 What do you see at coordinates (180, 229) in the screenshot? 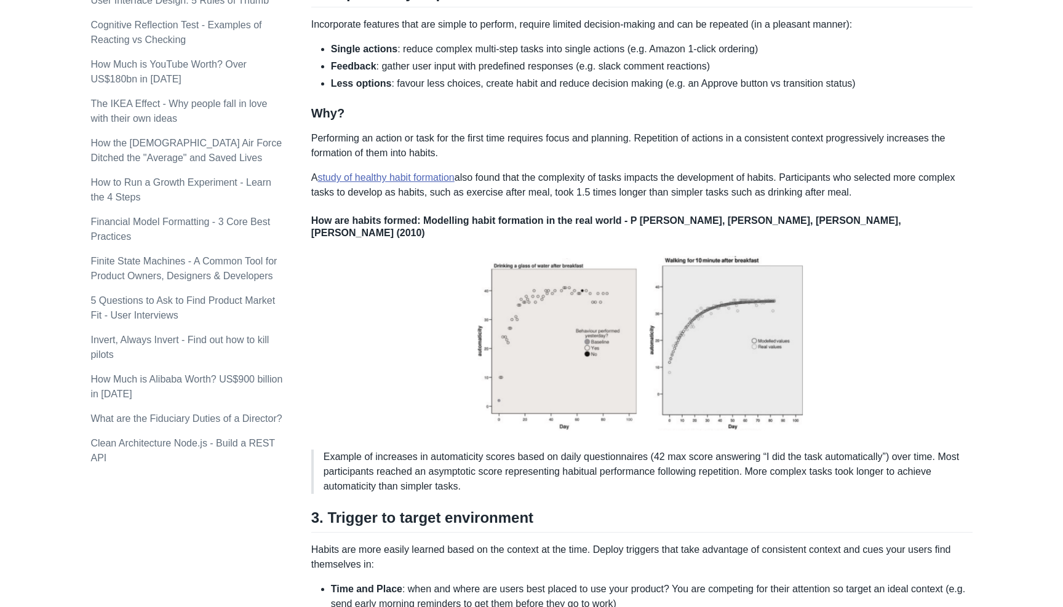
I see `a: Financial Model Formatting - 3 Core Best Practices` at bounding box center [180, 229].